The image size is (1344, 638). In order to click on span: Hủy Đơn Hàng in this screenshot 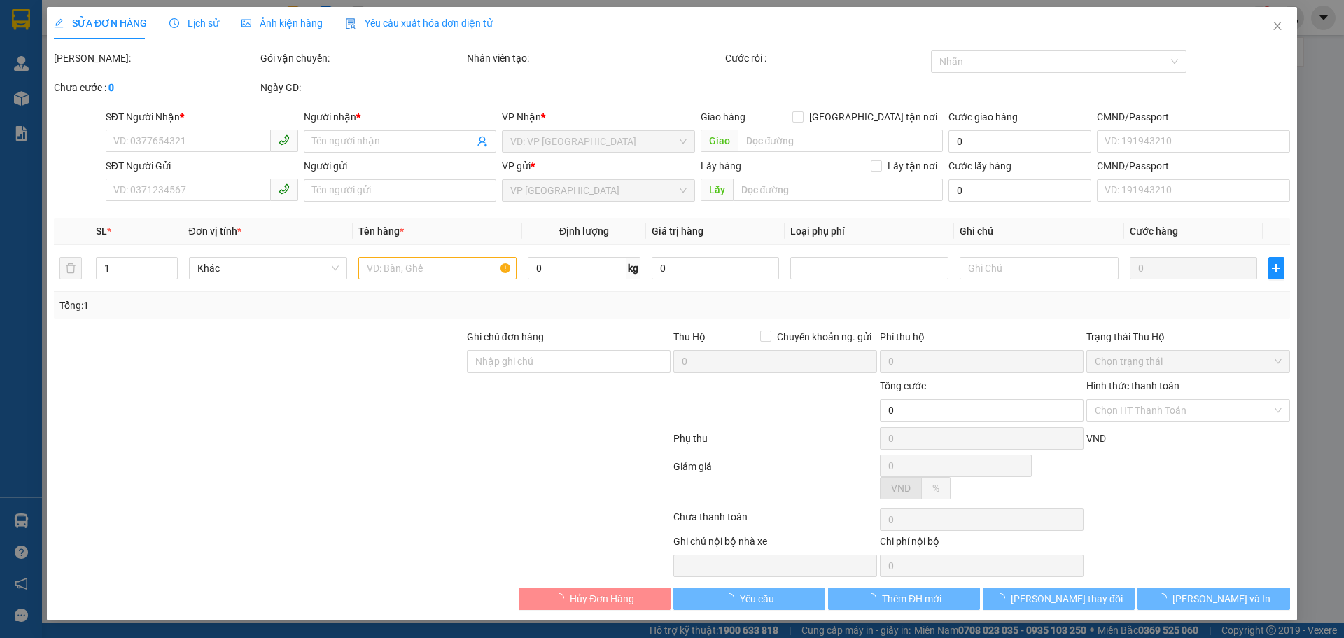, I will do `click(602, 599)`.